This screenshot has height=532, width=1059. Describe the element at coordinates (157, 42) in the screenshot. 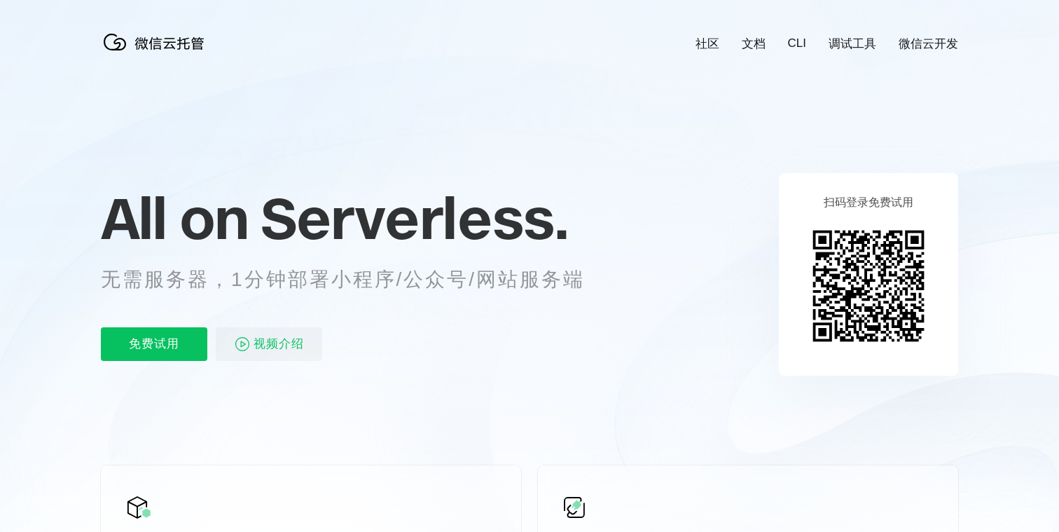

I see `img: 微信云托管` at that location.